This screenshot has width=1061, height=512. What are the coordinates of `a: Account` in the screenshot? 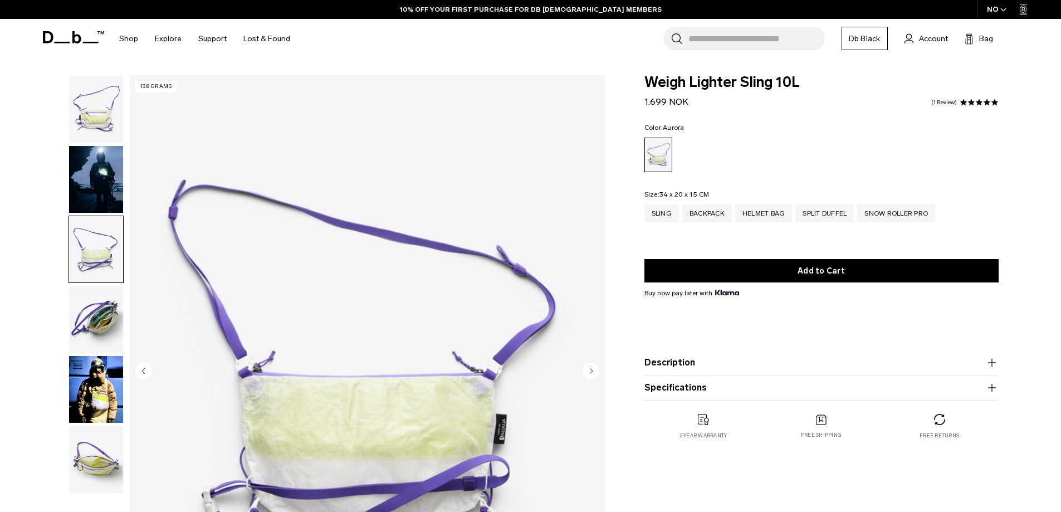 It's located at (926, 38).